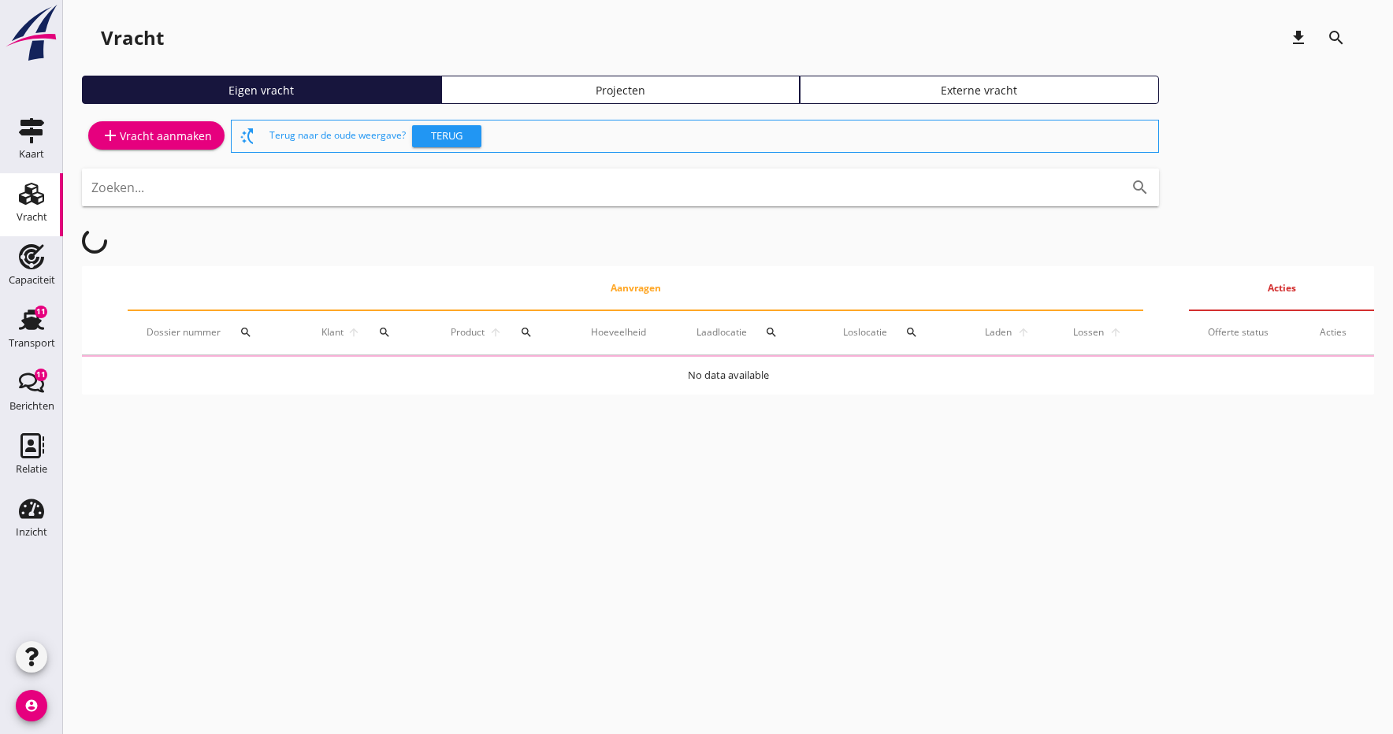 The image size is (1393, 734). What do you see at coordinates (247, 136) in the screenshot?
I see `i: switch_access_shortcut` at bounding box center [247, 136].